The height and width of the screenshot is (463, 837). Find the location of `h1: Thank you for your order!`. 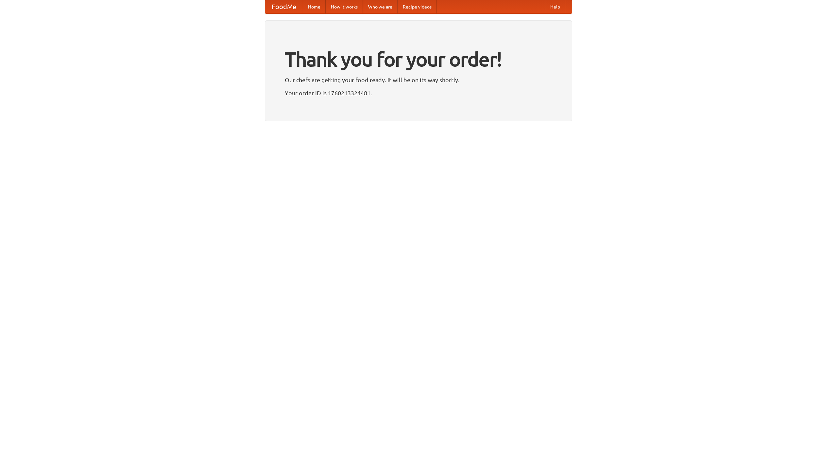

h1: Thank you for your order! is located at coordinates (419, 59).